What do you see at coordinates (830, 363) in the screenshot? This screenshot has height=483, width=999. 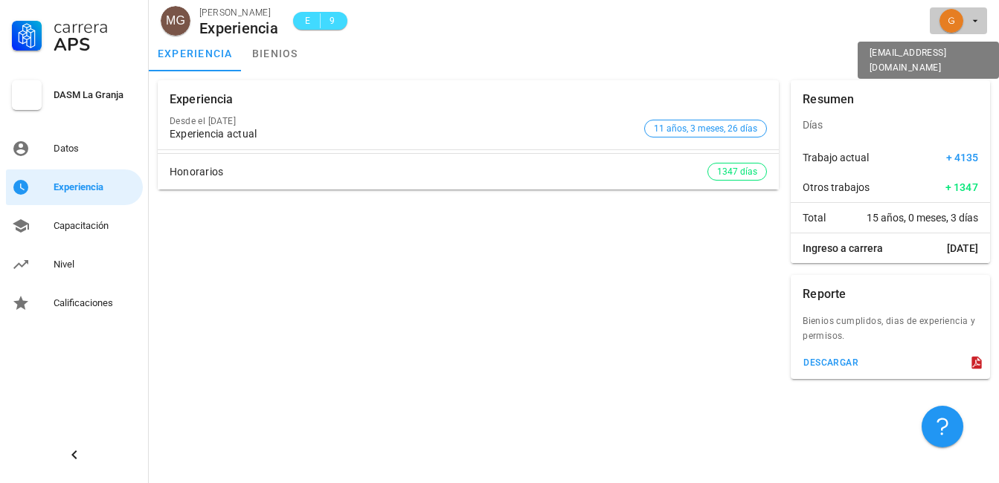 I see `div: descargar` at bounding box center [830, 363].